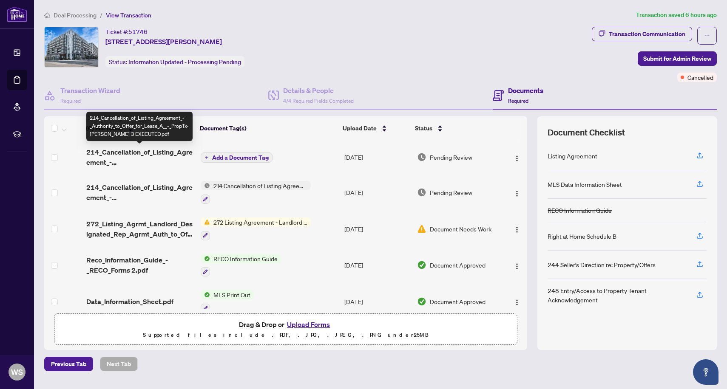 The width and height of the screenshot is (727, 389). I want to click on div: Listing Agreement, so click(572, 156).